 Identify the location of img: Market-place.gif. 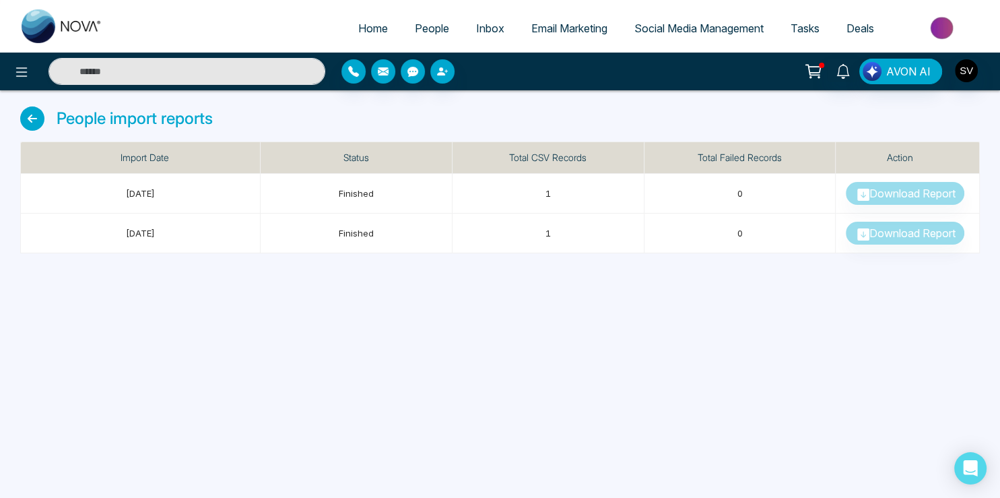
(943, 28).